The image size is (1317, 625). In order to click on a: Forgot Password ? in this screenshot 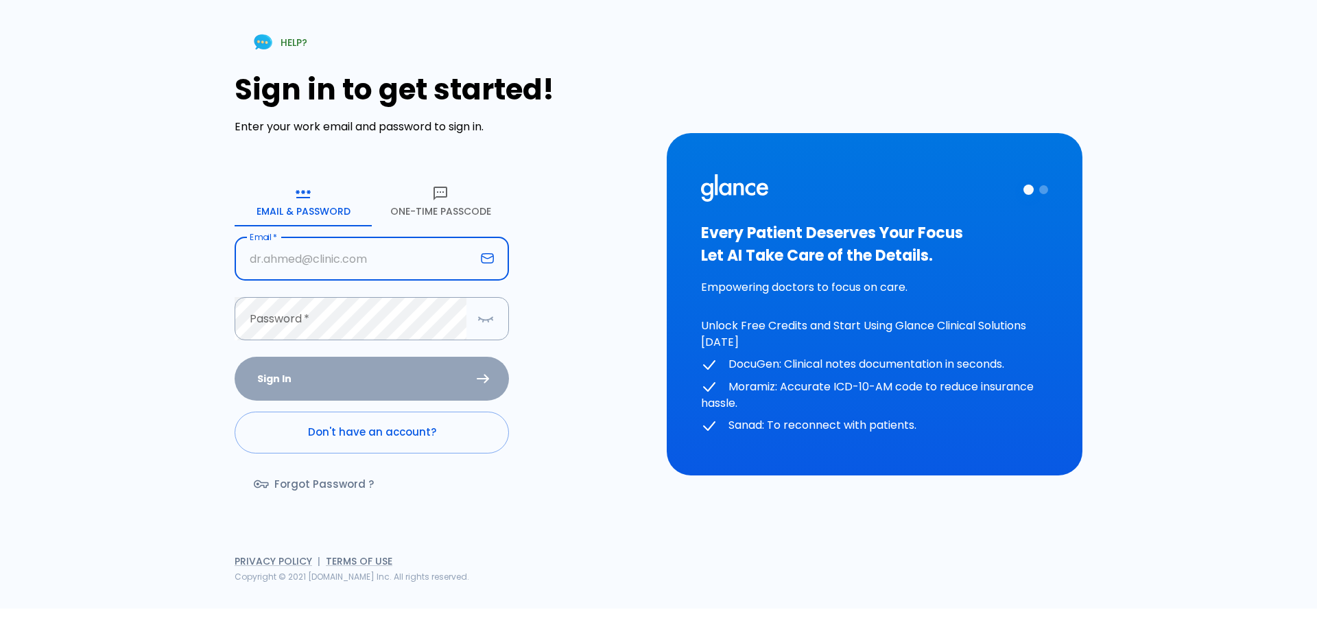, I will do `click(315, 484)`.